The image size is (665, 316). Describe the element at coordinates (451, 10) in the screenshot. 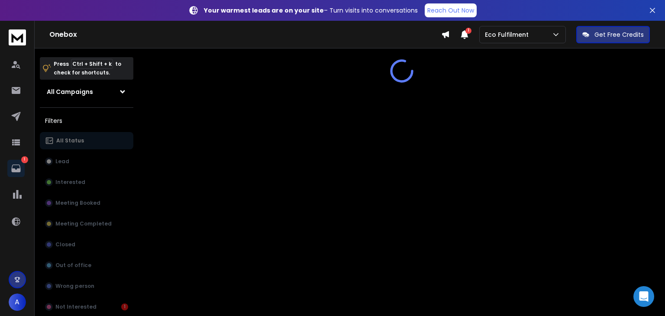

I see `a: Reach Out Now` at that location.